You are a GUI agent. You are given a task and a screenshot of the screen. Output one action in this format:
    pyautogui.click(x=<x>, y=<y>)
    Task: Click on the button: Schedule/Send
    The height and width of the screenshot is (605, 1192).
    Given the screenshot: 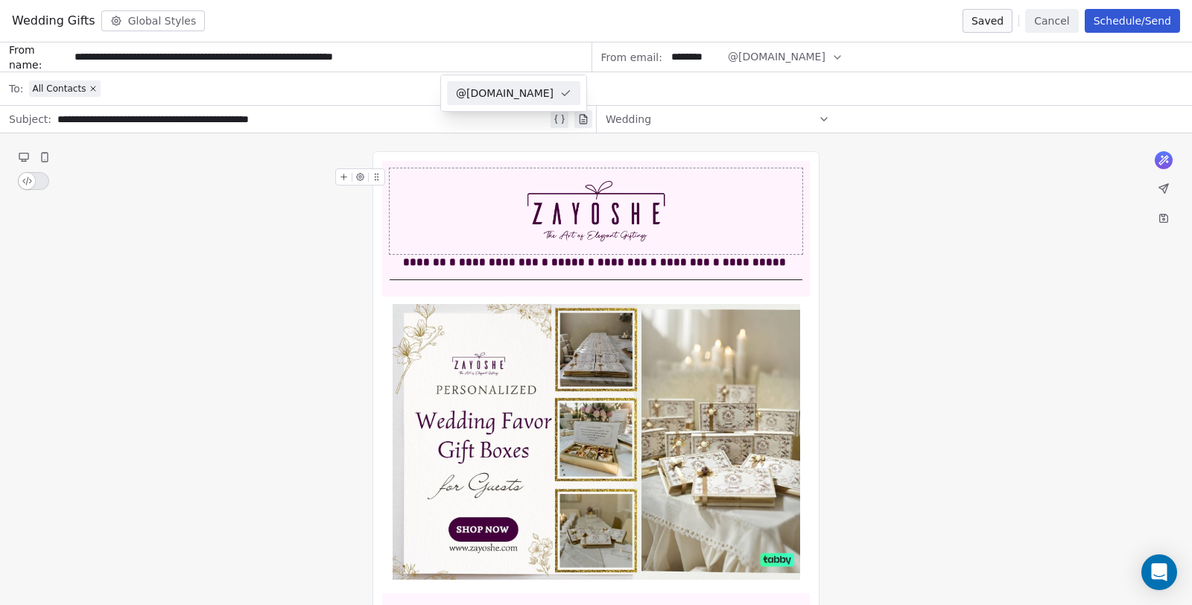 What is the action you would take?
    pyautogui.click(x=1132, y=21)
    